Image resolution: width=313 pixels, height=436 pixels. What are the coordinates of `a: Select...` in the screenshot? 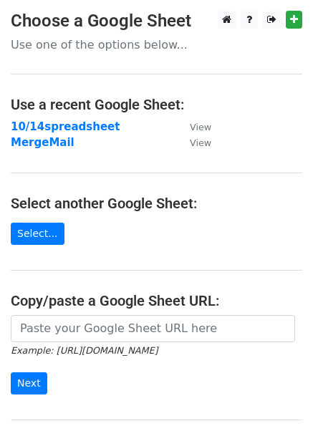 It's located at (37, 234).